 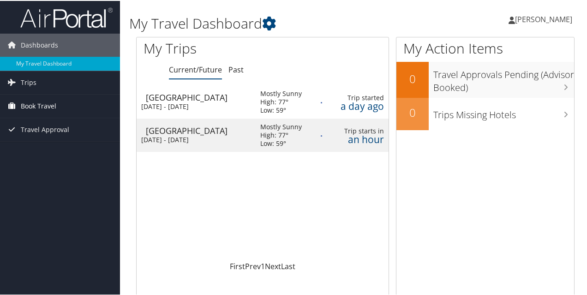 What do you see at coordinates (358, 105) in the screenshot?
I see `div: a day ago` at bounding box center [358, 105].